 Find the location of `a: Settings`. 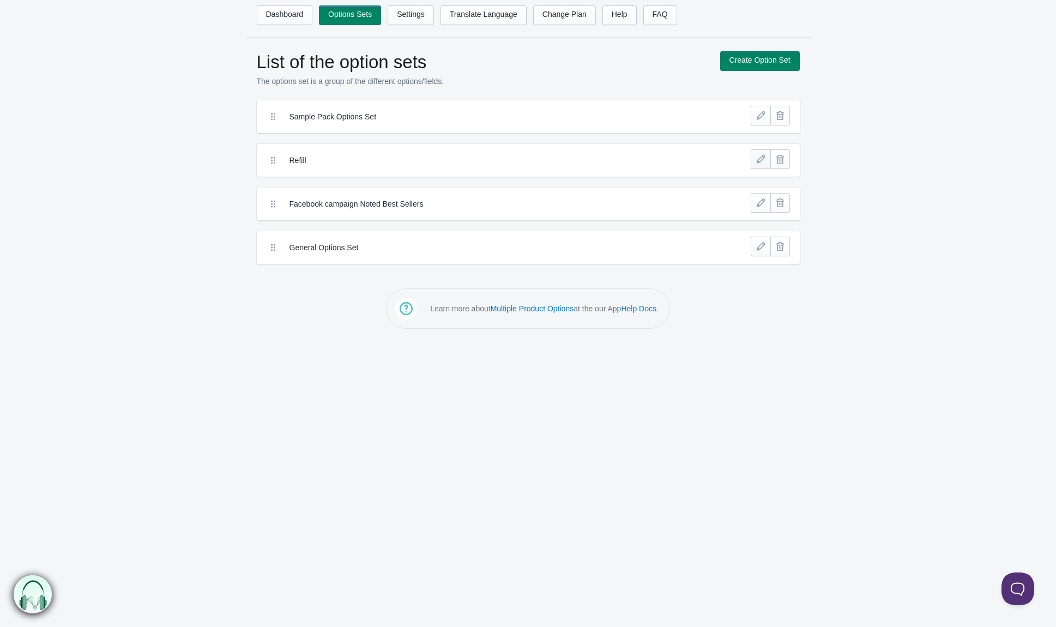

a: Settings is located at coordinates (411, 15).